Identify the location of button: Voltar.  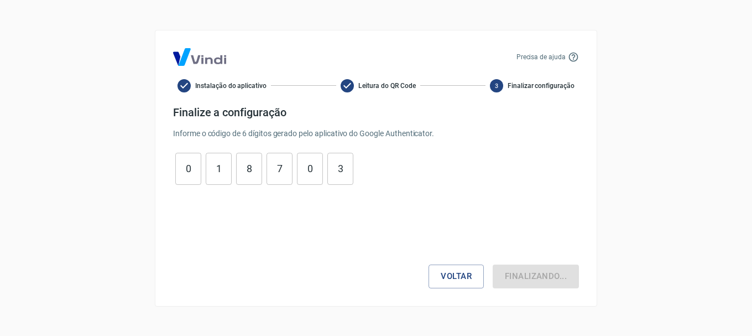
(456, 276).